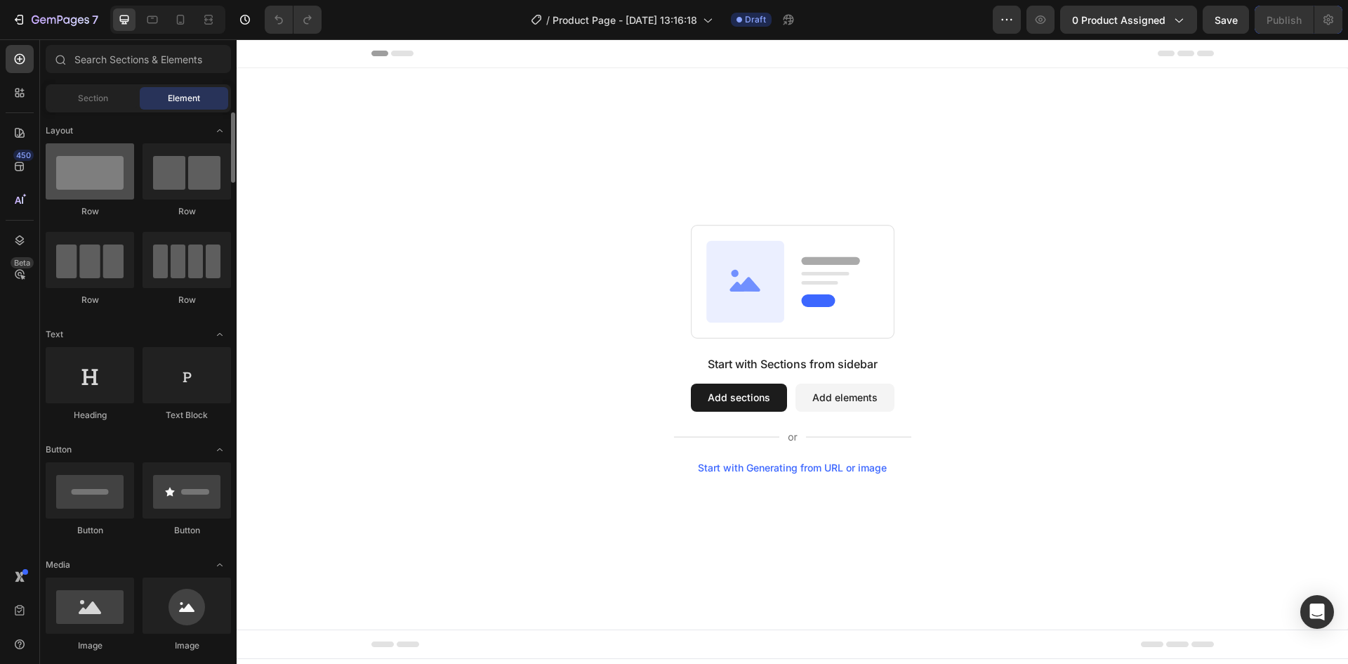  What do you see at coordinates (58, 449) in the screenshot?
I see `span: Button` at bounding box center [58, 449].